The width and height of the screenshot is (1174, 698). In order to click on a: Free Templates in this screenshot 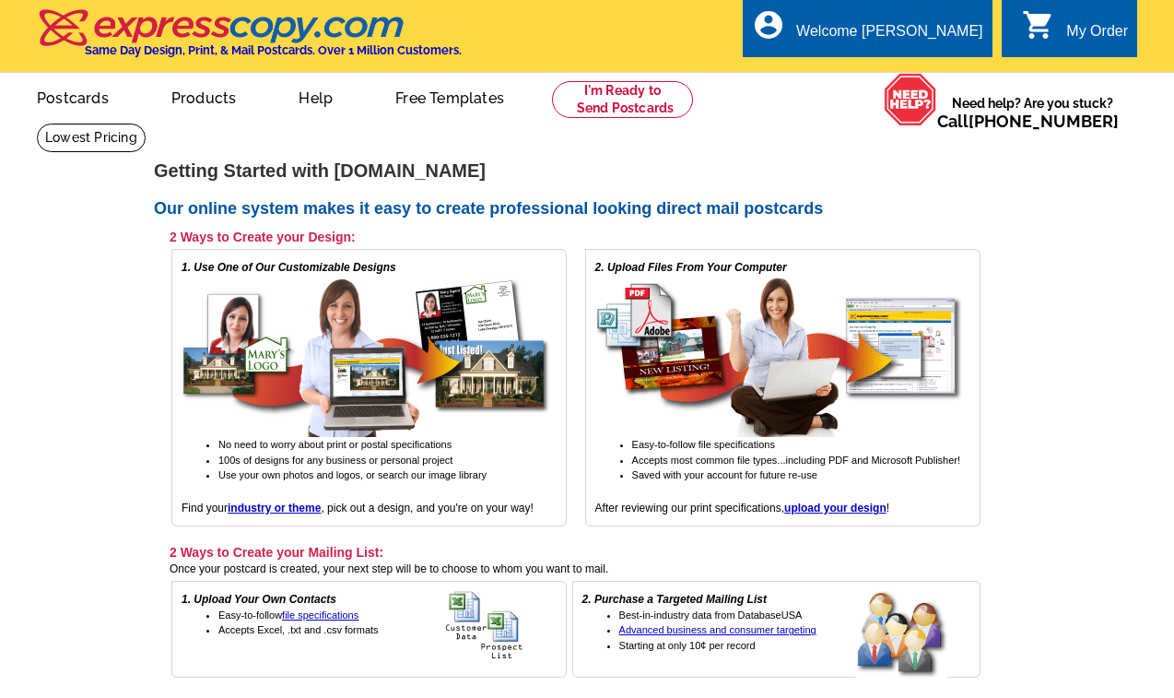, I will do `click(450, 96)`.